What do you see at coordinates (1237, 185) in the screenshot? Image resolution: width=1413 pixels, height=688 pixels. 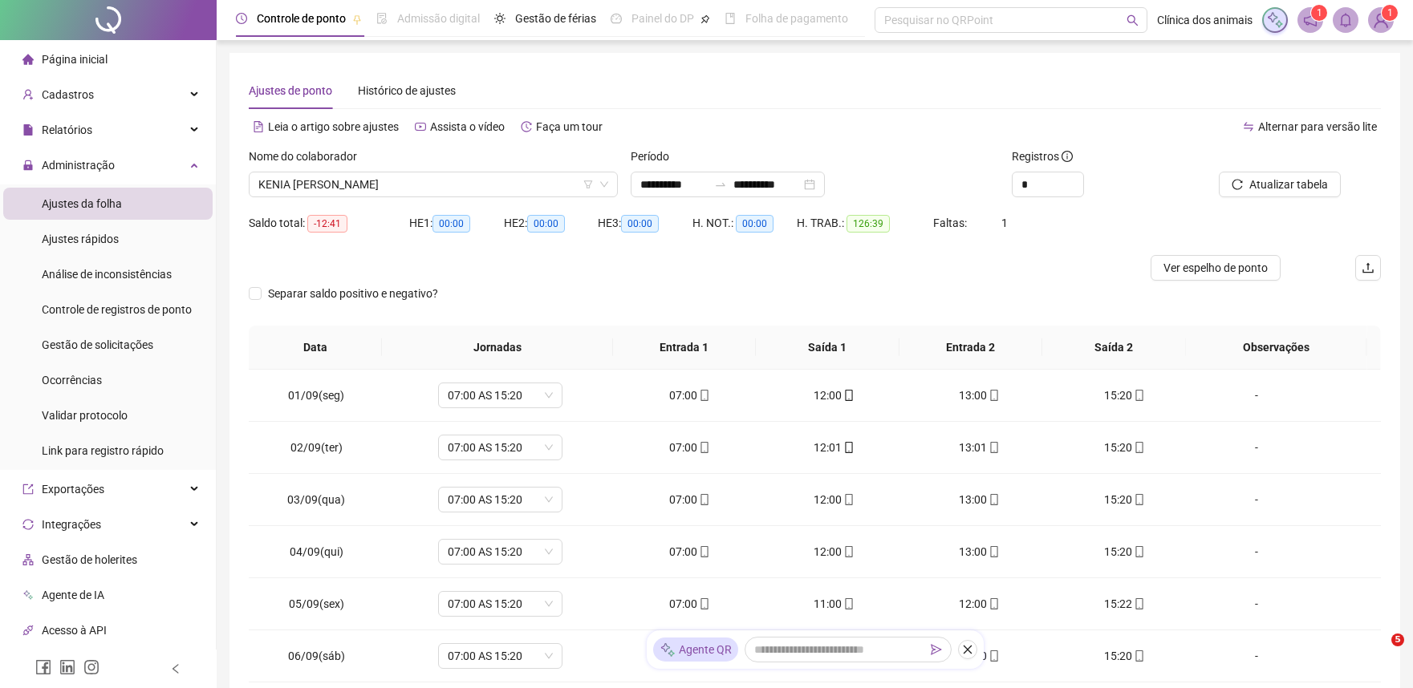 I see `span: reload` at bounding box center [1237, 185].